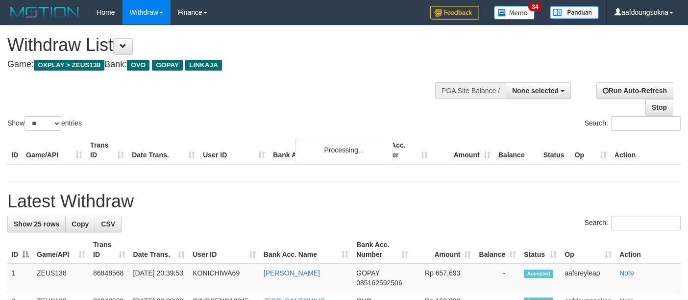 The height and width of the screenshot is (300, 688). What do you see at coordinates (107, 150) in the screenshot?
I see `th: Trans ID` at bounding box center [107, 150].